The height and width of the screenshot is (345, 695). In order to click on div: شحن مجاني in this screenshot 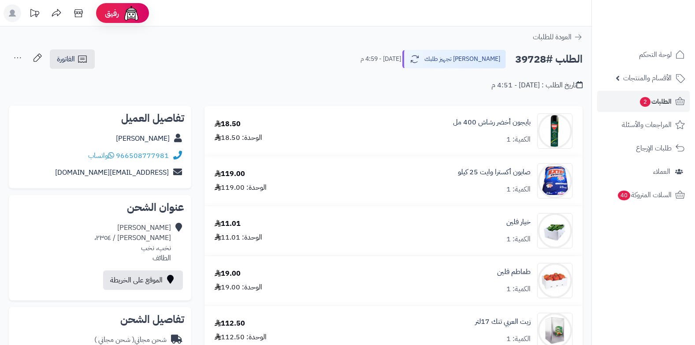, I will do `click(130, 339)`.